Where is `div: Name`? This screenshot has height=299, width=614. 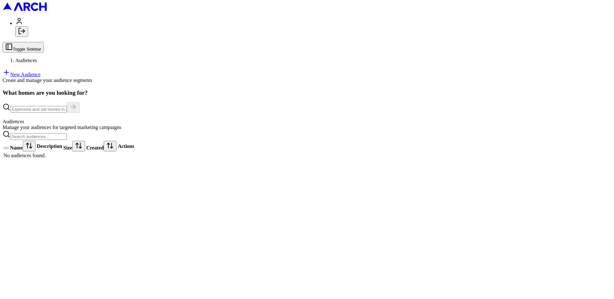 div: Name is located at coordinates (23, 146).